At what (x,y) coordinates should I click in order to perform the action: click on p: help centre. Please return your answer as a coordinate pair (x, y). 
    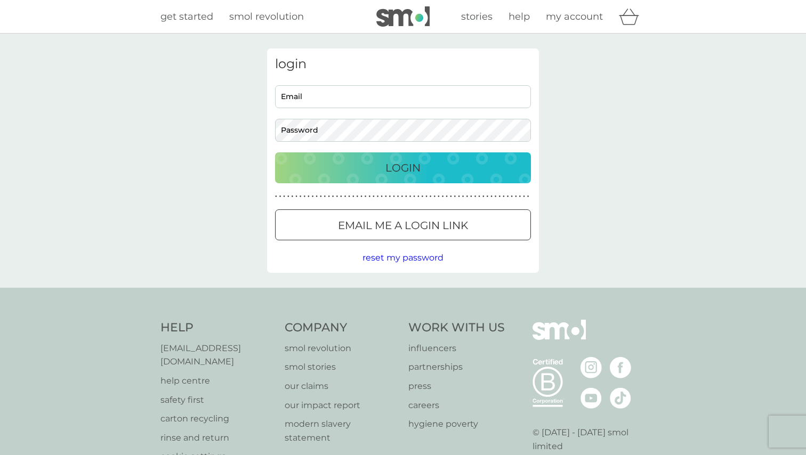
    Looking at the image, I should click on (217, 381).